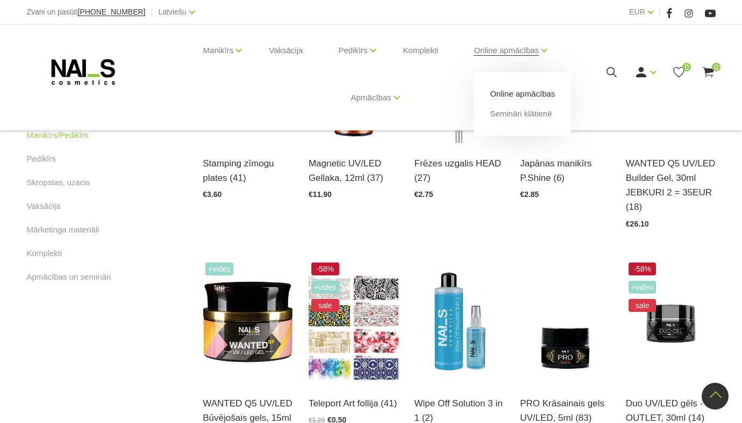  Describe the element at coordinates (218, 51) in the screenshot. I see `a: Manikīrs` at that location.